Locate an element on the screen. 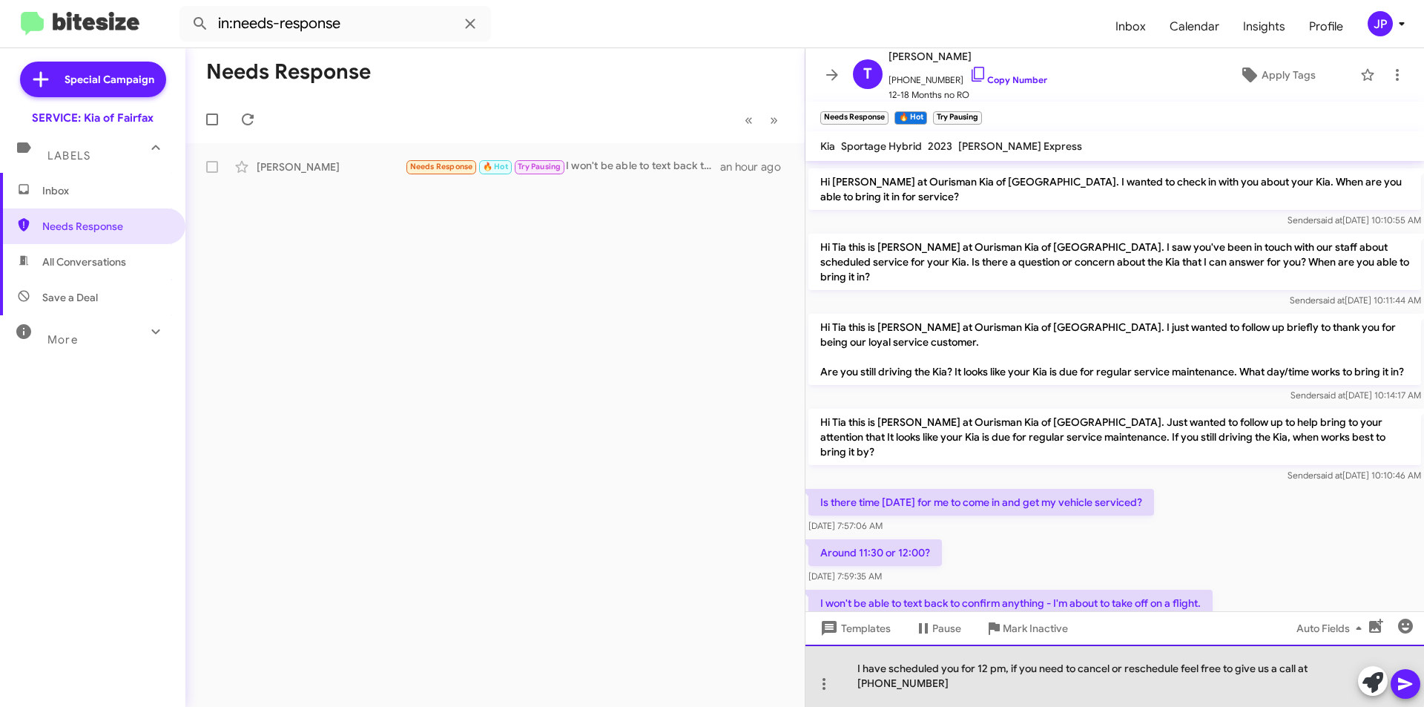 The width and height of the screenshot is (1424, 707). button: Templates is located at coordinates (853, 628).